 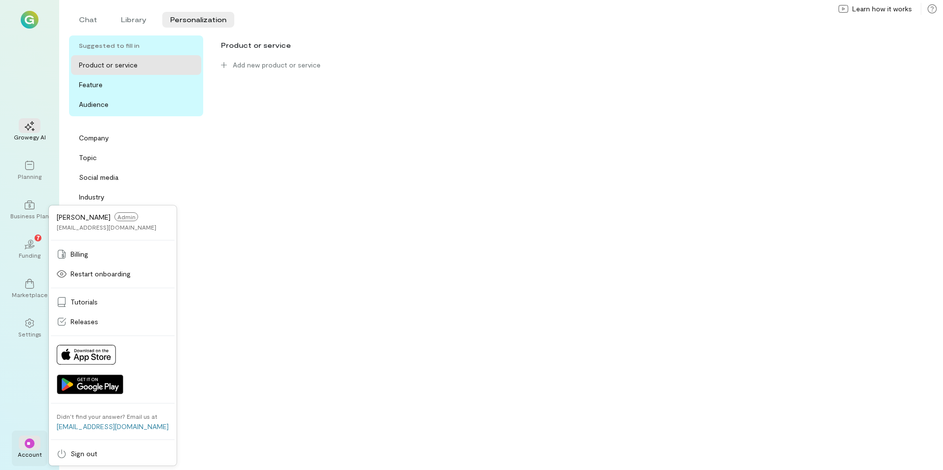 What do you see at coordinates (84, 322) in the screenshot?
I see `span: Releases` at bounding box center [84, 322].